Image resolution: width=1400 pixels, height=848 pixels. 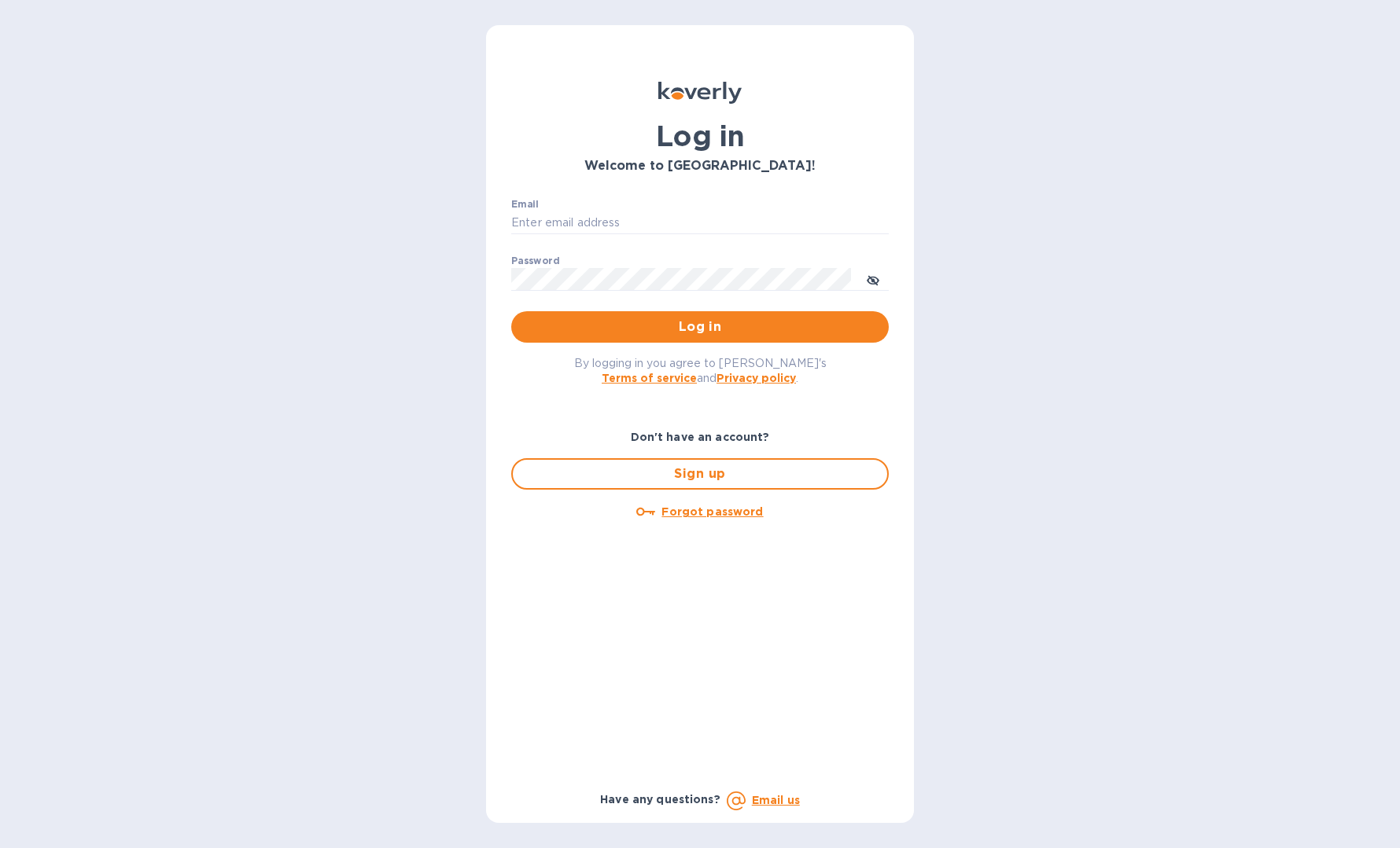 I want to click on label: Email, so click(x=525, y=205).